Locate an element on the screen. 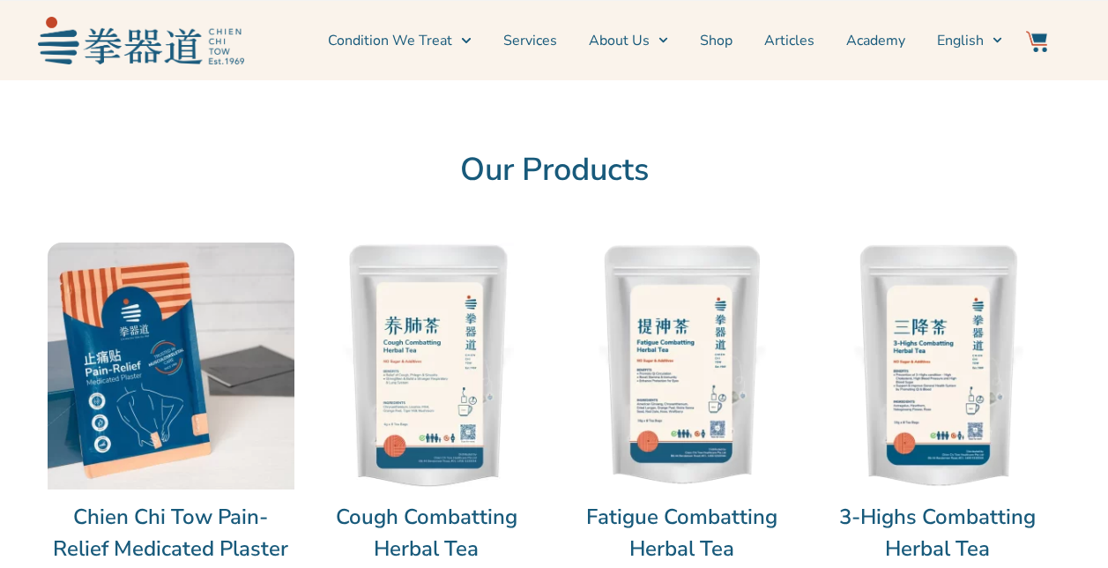 This screenshot has height=568, width=1108. span: English is located at coordinates (960, 41).